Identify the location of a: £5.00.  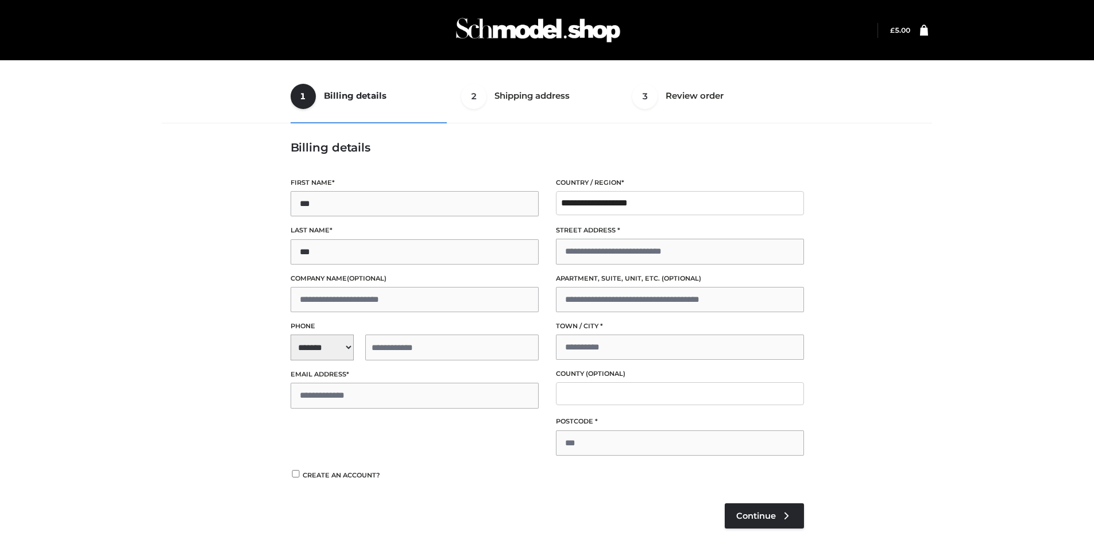
(900, 30).